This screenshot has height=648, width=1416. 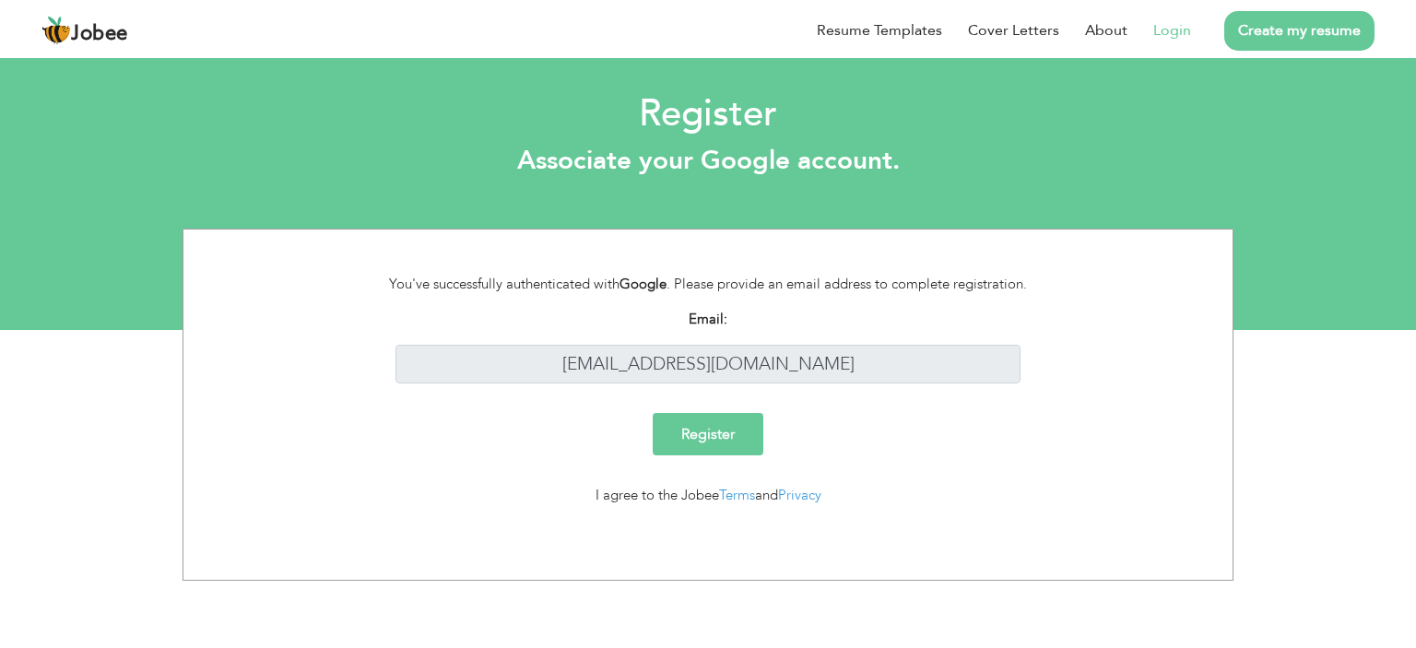 I want to click on a: Cover Letters, so click(x=1013, y=30).